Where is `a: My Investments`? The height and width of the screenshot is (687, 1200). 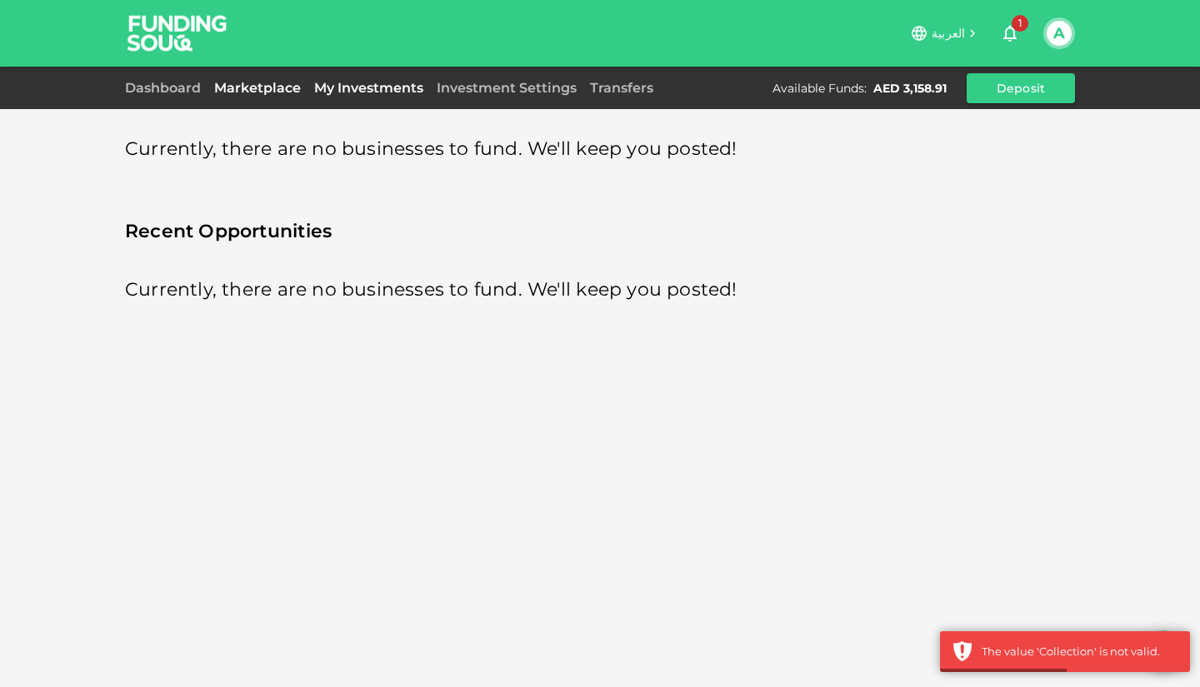 a: My Investments is located at coordinates (368, 87).